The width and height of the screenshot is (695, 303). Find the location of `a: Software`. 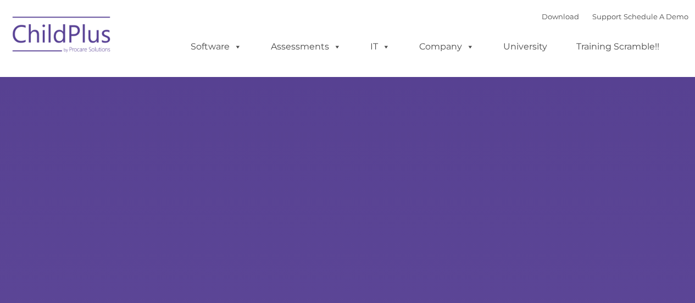

a: Software is located at coordinates (216, 47).